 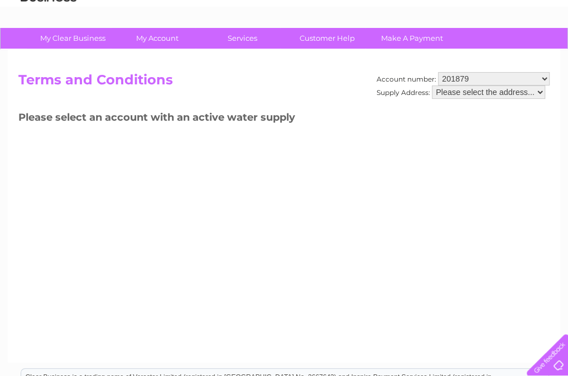 I want to click on a: Services, so click(x=242, y=38).